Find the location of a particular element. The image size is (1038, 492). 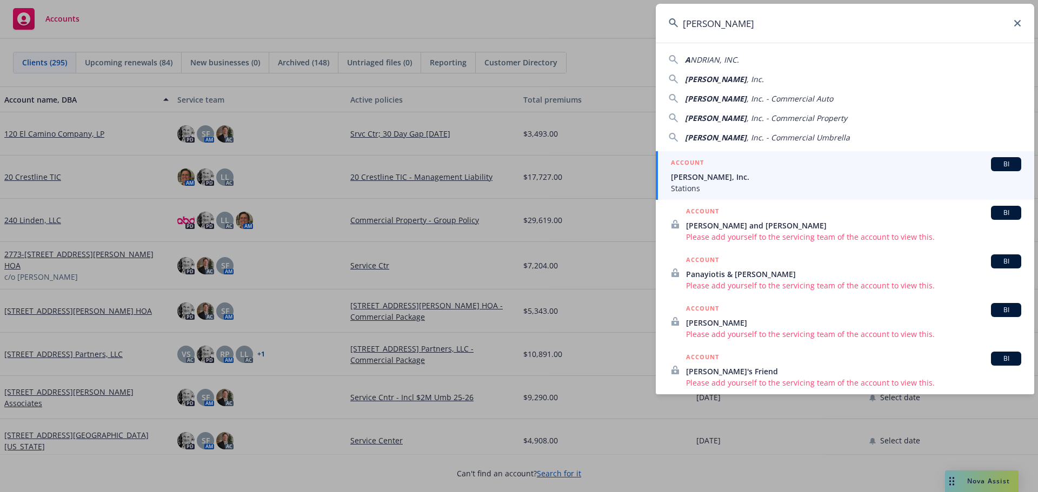

span: , Inc. - Commercial Auto is located at coordinates (790, 98).